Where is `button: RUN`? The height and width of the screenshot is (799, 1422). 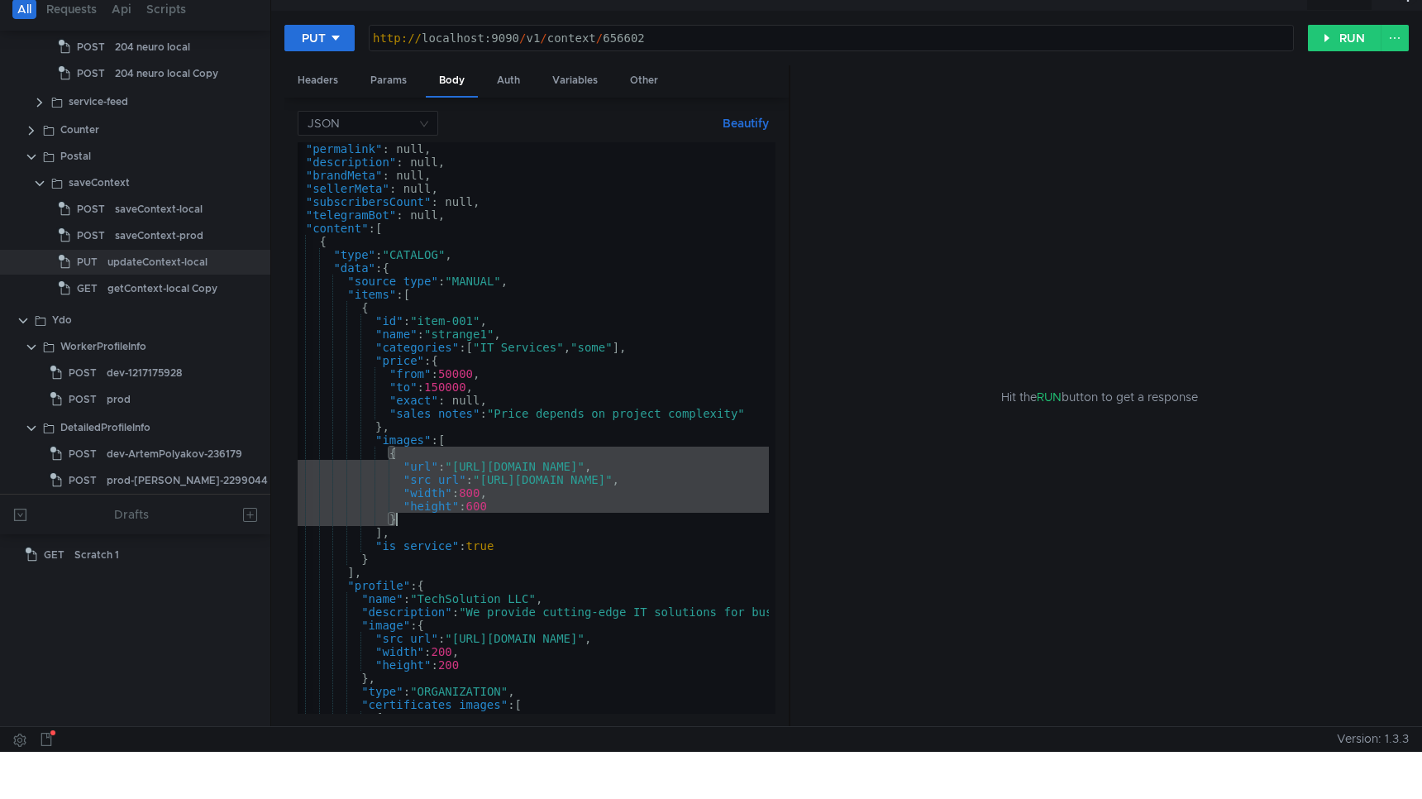
button: RUN is located at coordinates (1344, 38).